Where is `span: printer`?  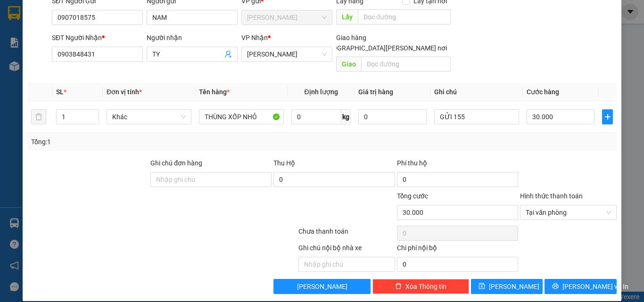
span: printer is located at coordinates (555, 287).